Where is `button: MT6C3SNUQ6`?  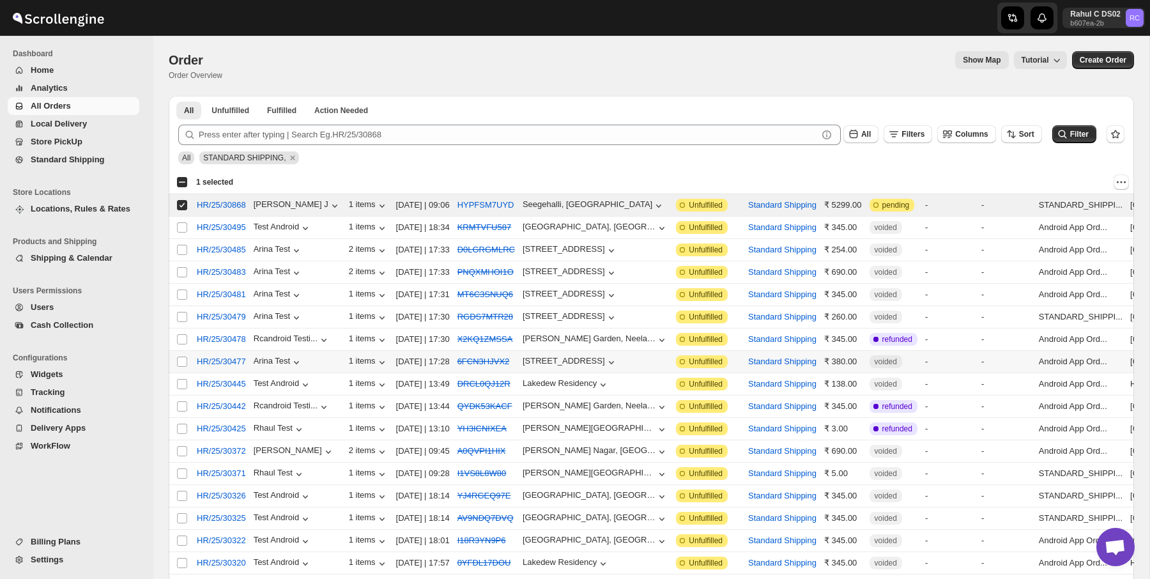 button: MT6C3SNUQ6 is located at coordinates (485, 294).